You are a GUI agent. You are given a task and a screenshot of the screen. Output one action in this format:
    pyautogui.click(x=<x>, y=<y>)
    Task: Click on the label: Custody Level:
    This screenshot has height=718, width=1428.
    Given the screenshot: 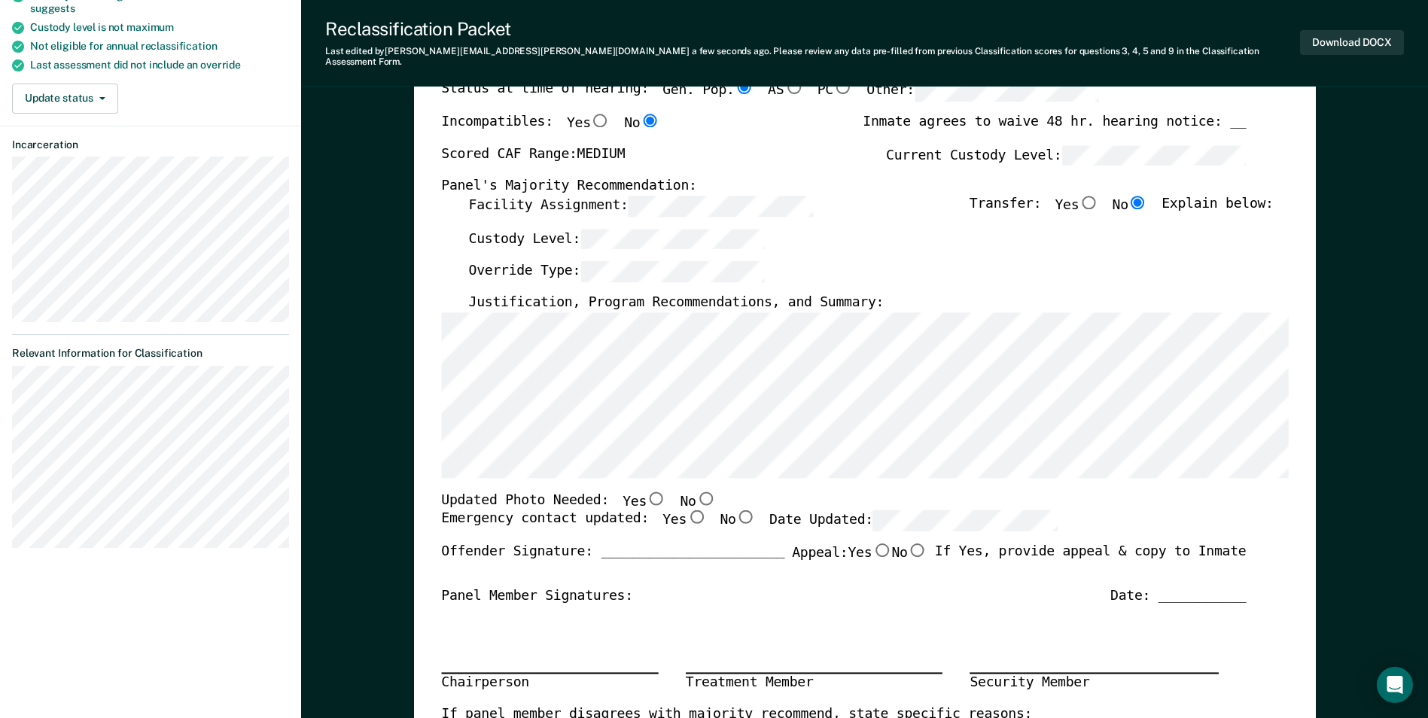 What is the action you would take?
    pyautogui.click(x=616, y=239)
    